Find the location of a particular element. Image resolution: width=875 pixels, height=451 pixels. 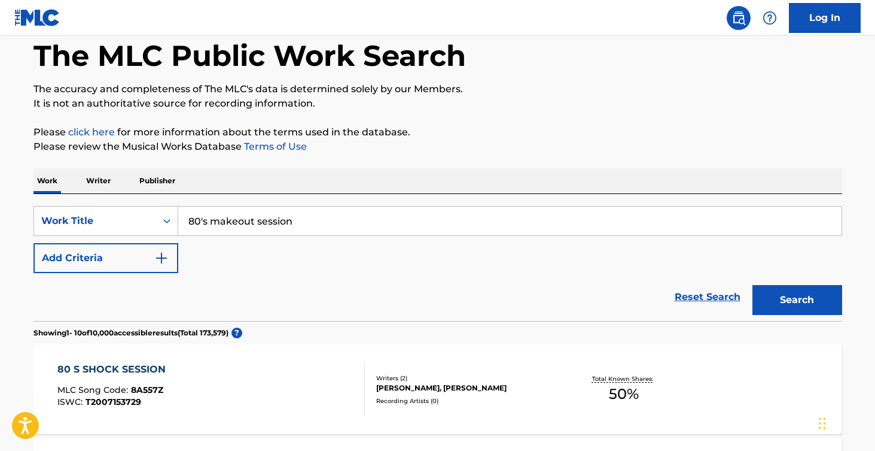

p: Please review the Musical Works Database is located at coordinates (438, 147).